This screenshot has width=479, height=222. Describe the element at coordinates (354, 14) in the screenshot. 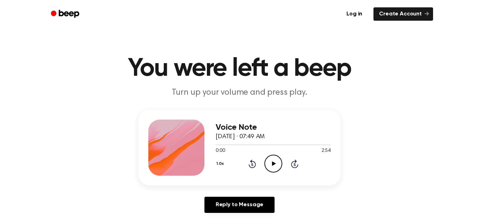

I see `a: Log in` at that location.